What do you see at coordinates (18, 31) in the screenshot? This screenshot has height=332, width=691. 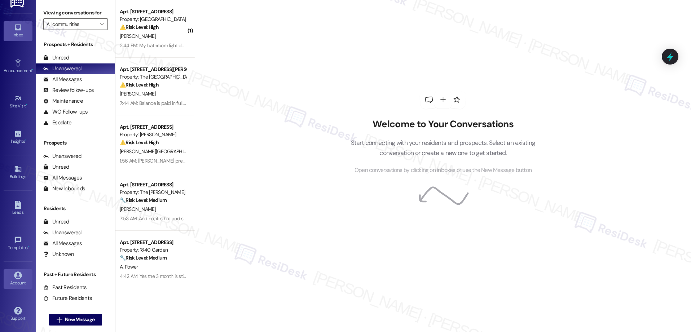 I see `a: Inbox` at bounding box center [18, 31].